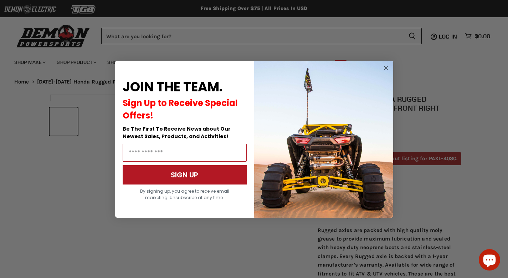  I want to click on span: Be The First To Receive News about Our Newest Sales, Products, and Activities!, so click(177, 132).